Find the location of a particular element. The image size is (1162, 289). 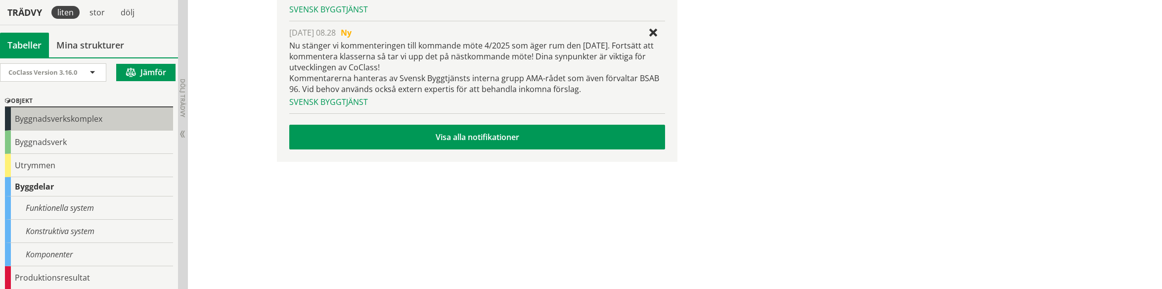

a: Mina strukturer is located at coordinates (90, 45).